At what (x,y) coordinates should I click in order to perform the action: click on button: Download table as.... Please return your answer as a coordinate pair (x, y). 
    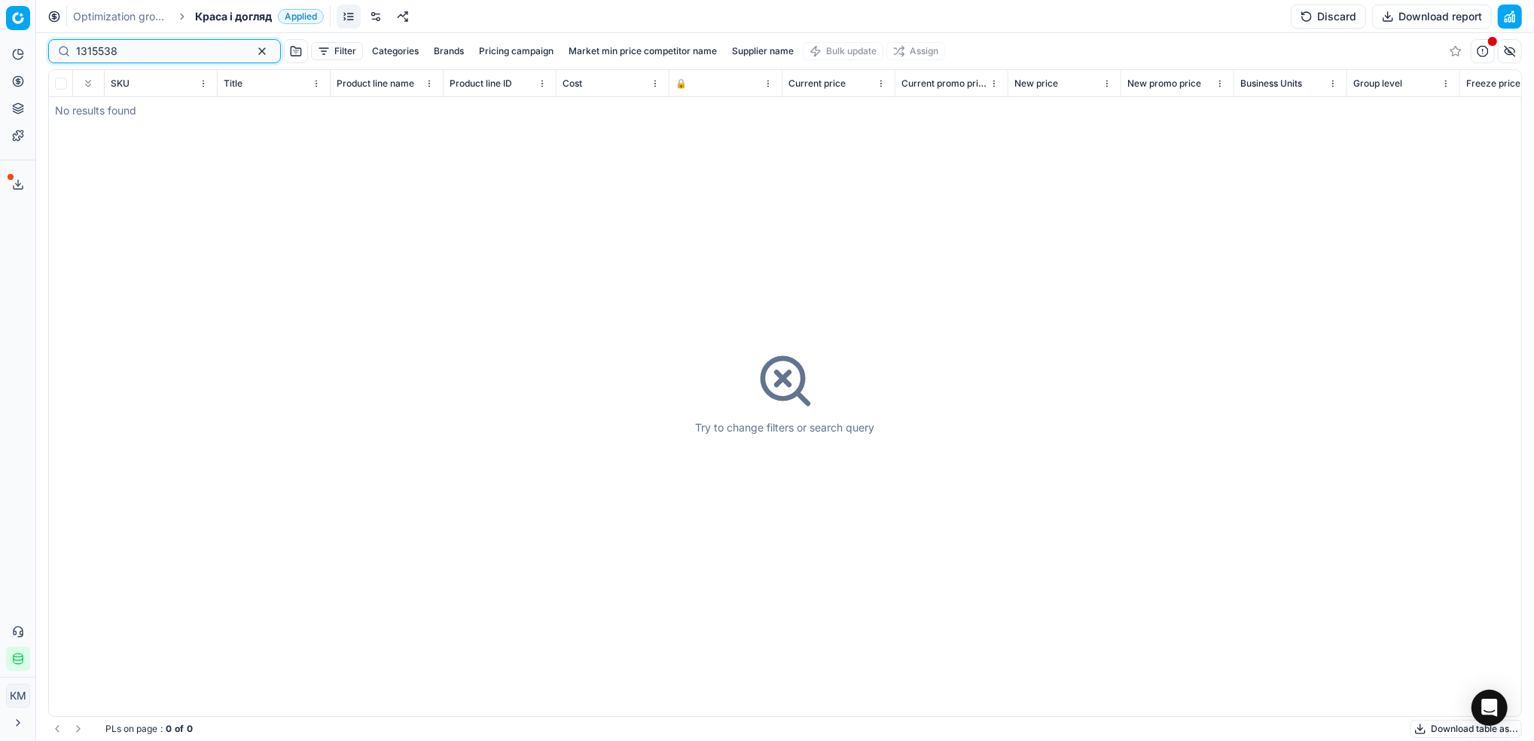
    Looking at the image, I should click on (1466, 729).